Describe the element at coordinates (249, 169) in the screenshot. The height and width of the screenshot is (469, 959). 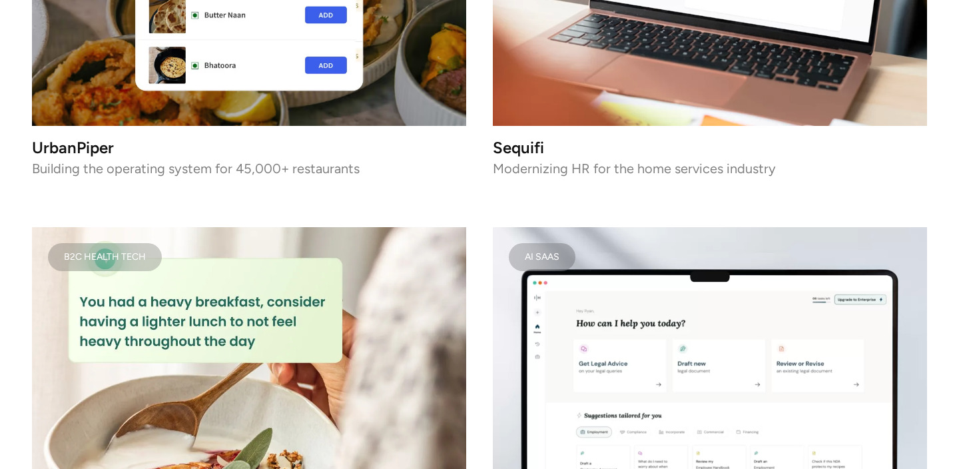
I see `p: Building the operating system for 45,000+ restaurants` at that location.